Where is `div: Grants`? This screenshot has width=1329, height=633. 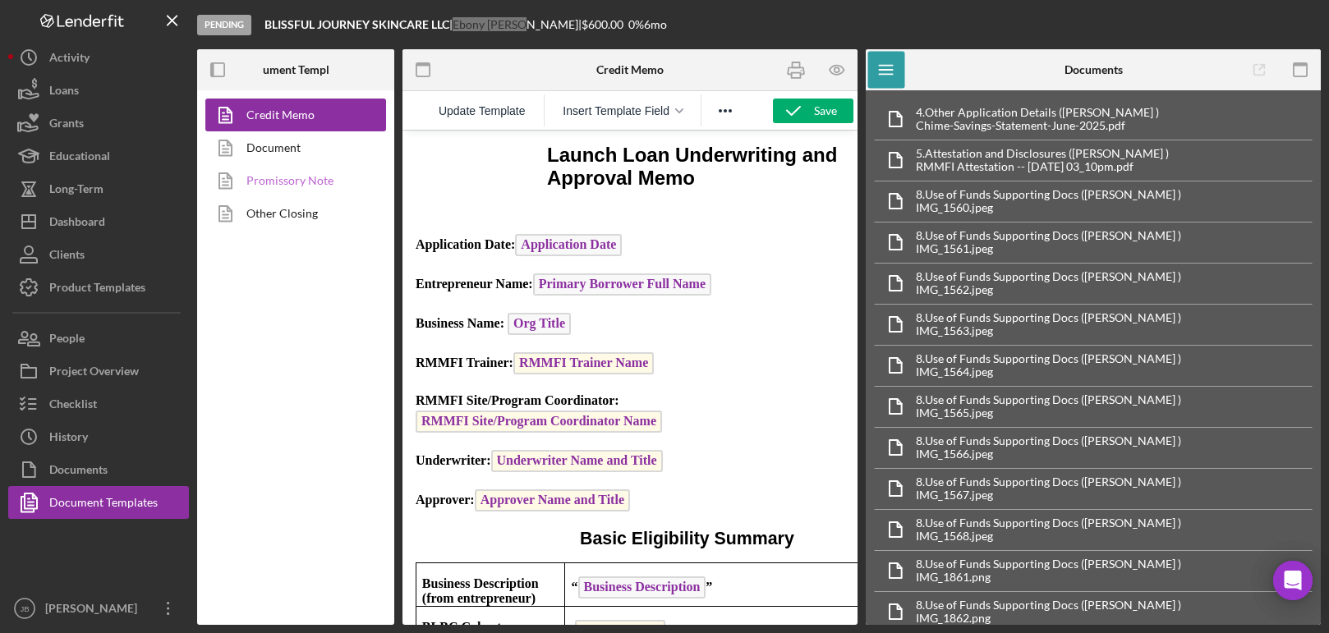 div: Grants is located at coordinates (67, 125).